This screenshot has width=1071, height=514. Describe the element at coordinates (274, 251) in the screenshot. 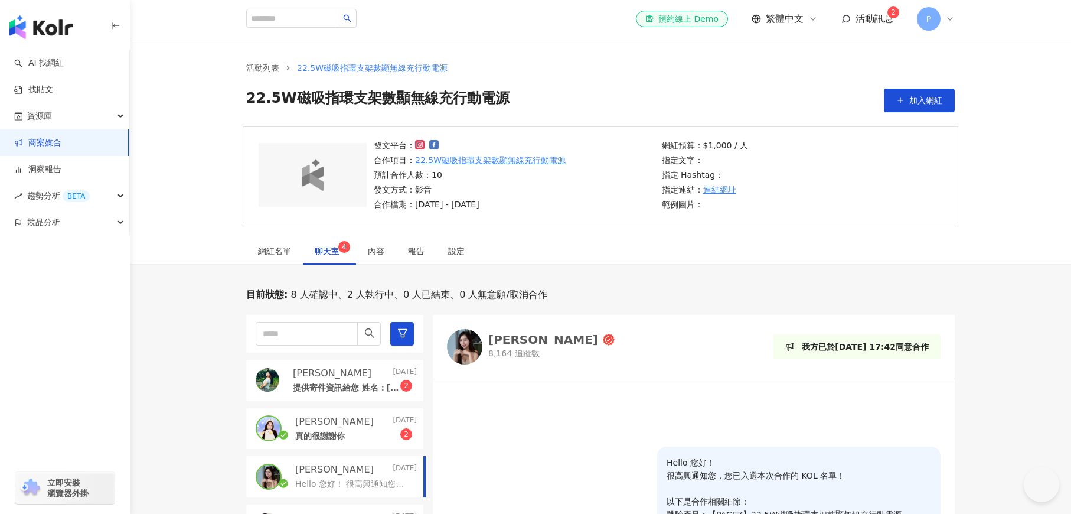

I see `div: 網紅名單` at that location.